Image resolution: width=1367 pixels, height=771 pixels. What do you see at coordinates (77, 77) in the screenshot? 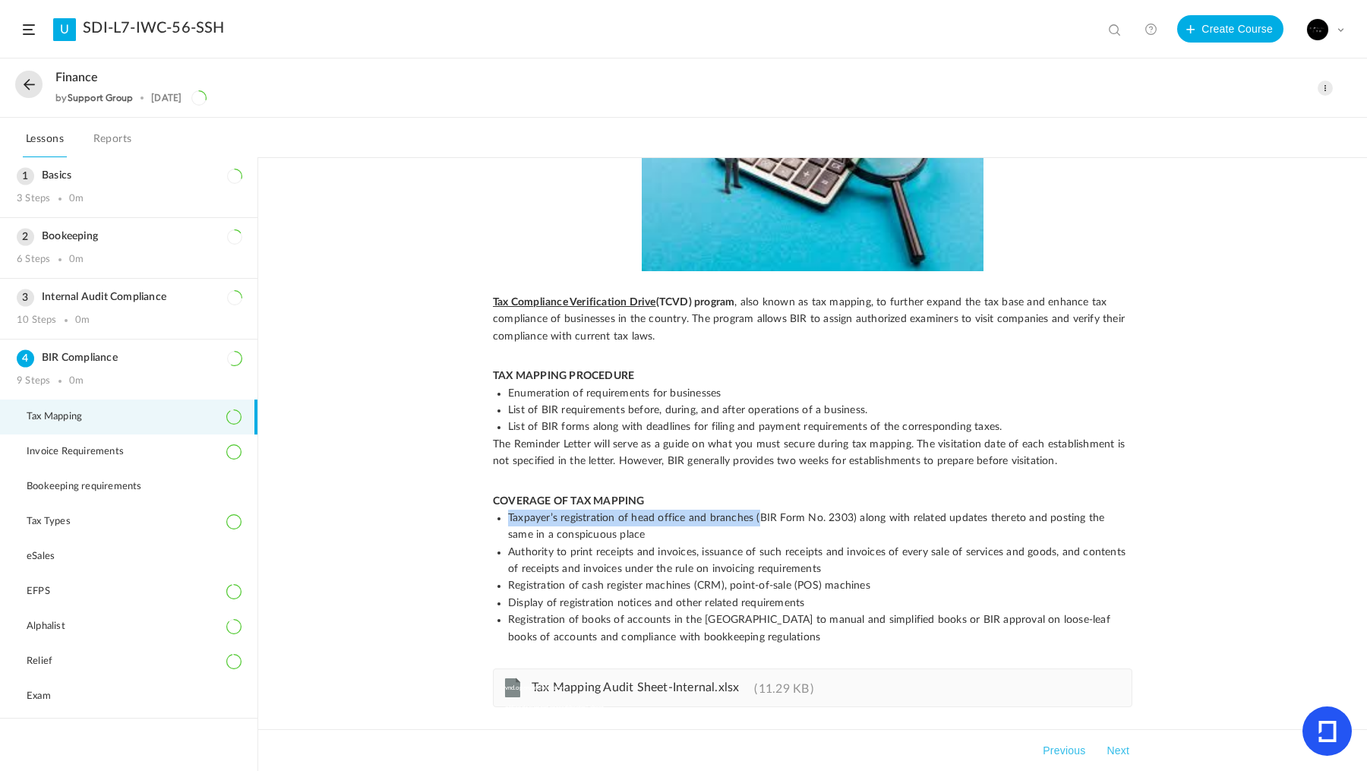
I see `span: Finance` at bounding box center [77, 77].